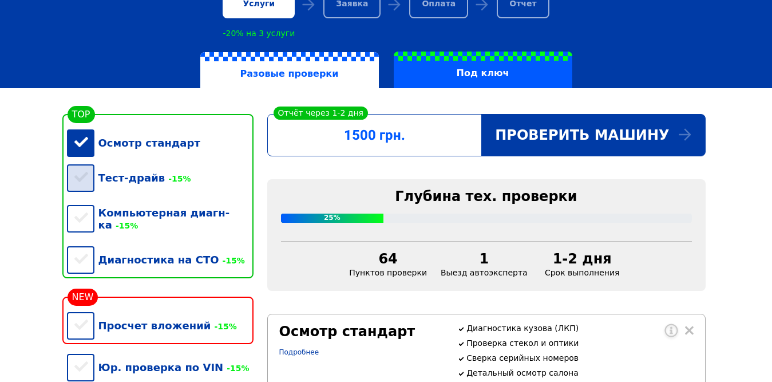  I want to click on div: 25%, so click(332, 218).